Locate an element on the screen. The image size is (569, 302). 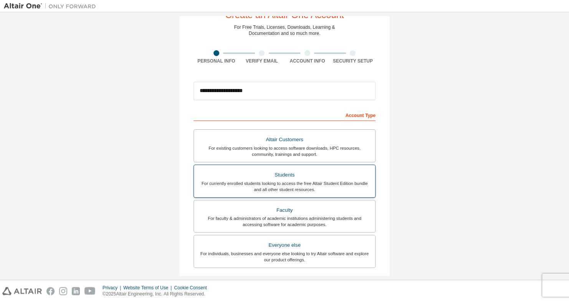
div: For individuals, businesses and everyone else looking to try Altair software and explore our prod... is located at coordinates (284, 257).